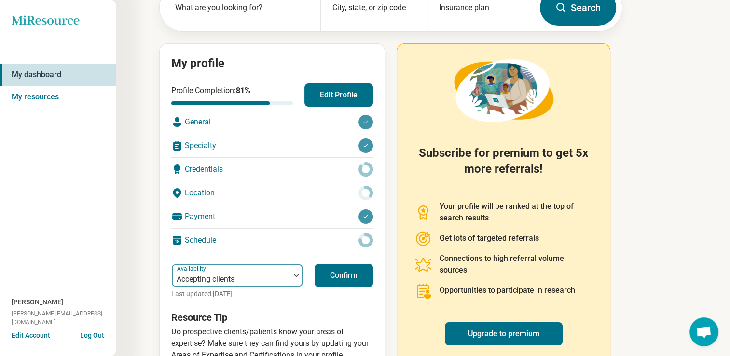 The height and width of the screenshot is (356, 730). I want to click on li: Opportunities to participate in research, so click(503, 290).